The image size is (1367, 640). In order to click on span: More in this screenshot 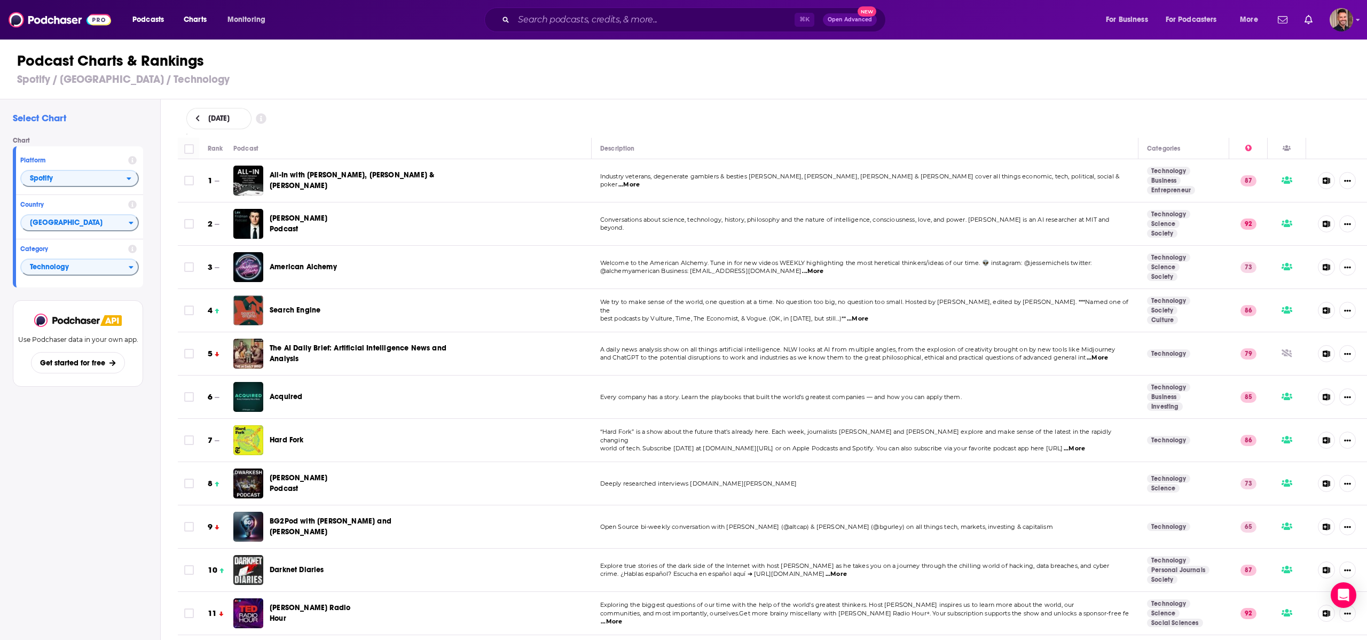, I will do `click(1249, 20)`.